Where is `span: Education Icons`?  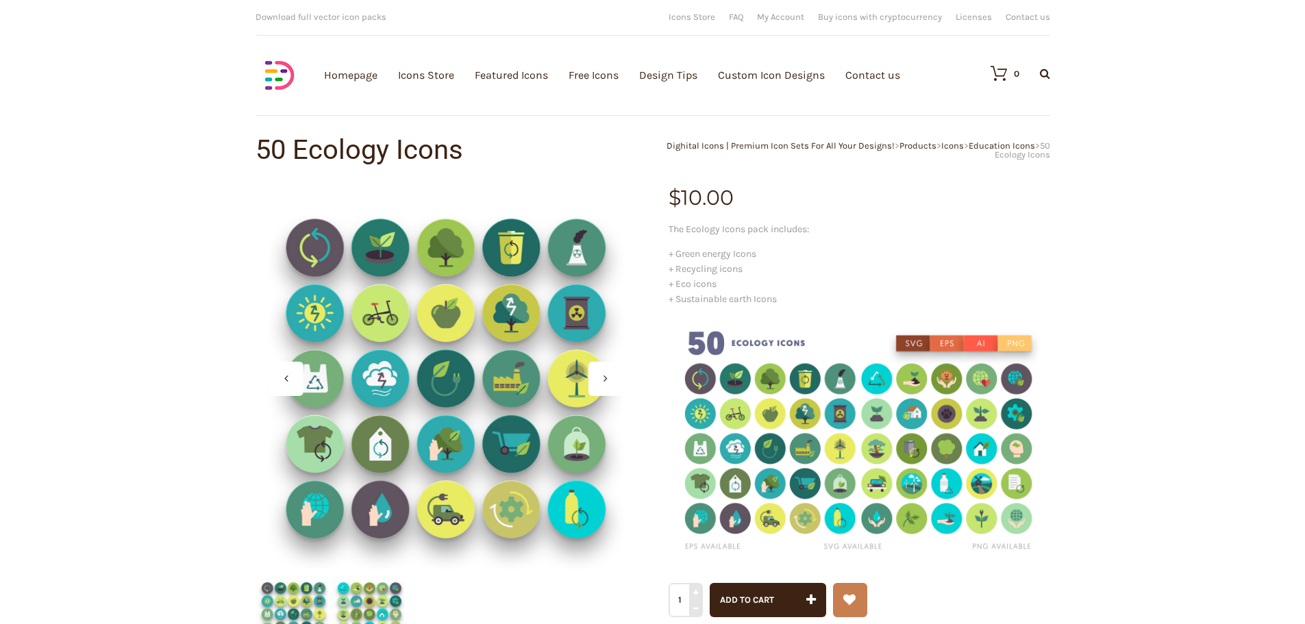
span: Education Icons is located at coordinates (1002, 145).